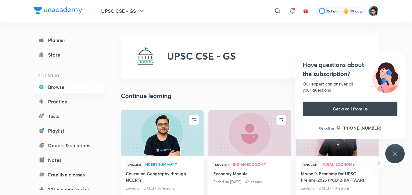  What do you see at coordinates (162, 177) in the screenshot?
I see `h4: Course on Geography through NCERTs` at bounding box center [162, 177].